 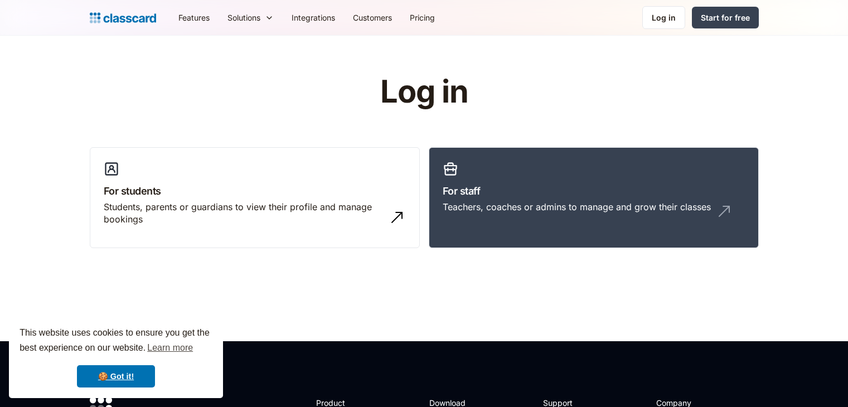 What do you see at coordinates (663, 17) in the screenshot?
I see `a: Log in` at bounding box center [663, 17].